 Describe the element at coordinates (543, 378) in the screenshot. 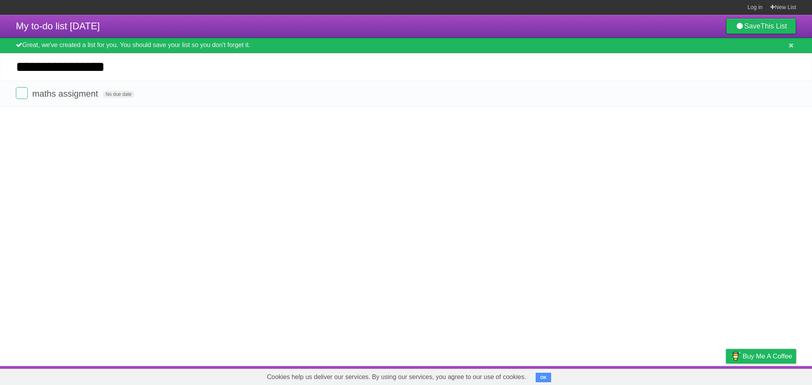

I see `button: OK` at that location.